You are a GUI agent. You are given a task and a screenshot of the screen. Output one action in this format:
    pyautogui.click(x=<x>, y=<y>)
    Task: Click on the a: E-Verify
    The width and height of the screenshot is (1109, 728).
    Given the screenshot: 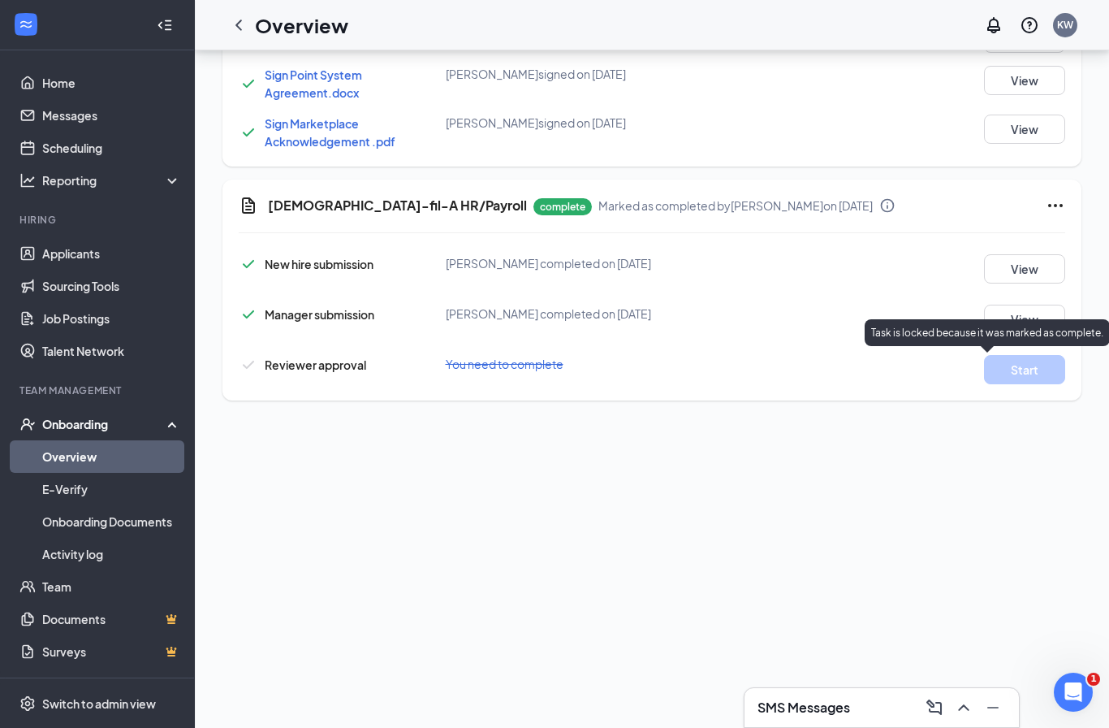 What is the action you would take?
    pyautogui.click(x=111, y=489)
    